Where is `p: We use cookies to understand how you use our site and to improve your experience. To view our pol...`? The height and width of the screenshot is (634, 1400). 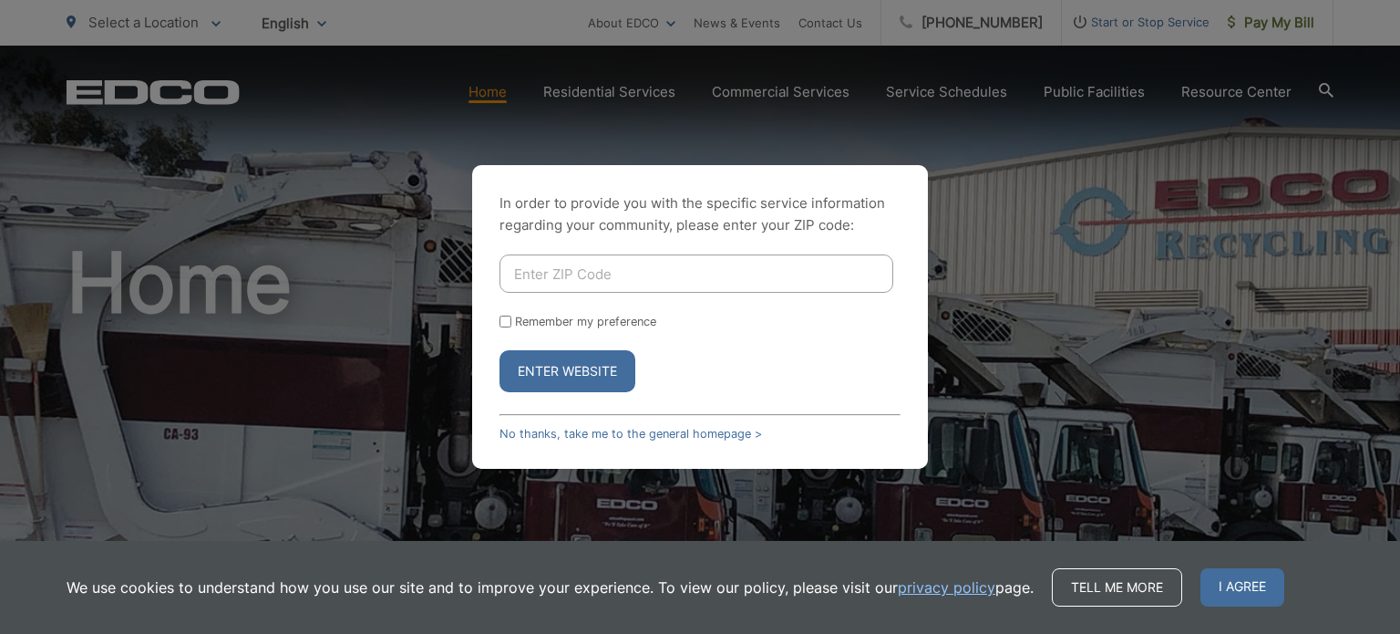
p: We use cookies to understand how you use our site and to improve your experience. To view our pol... is located at coordinates (550, 587).